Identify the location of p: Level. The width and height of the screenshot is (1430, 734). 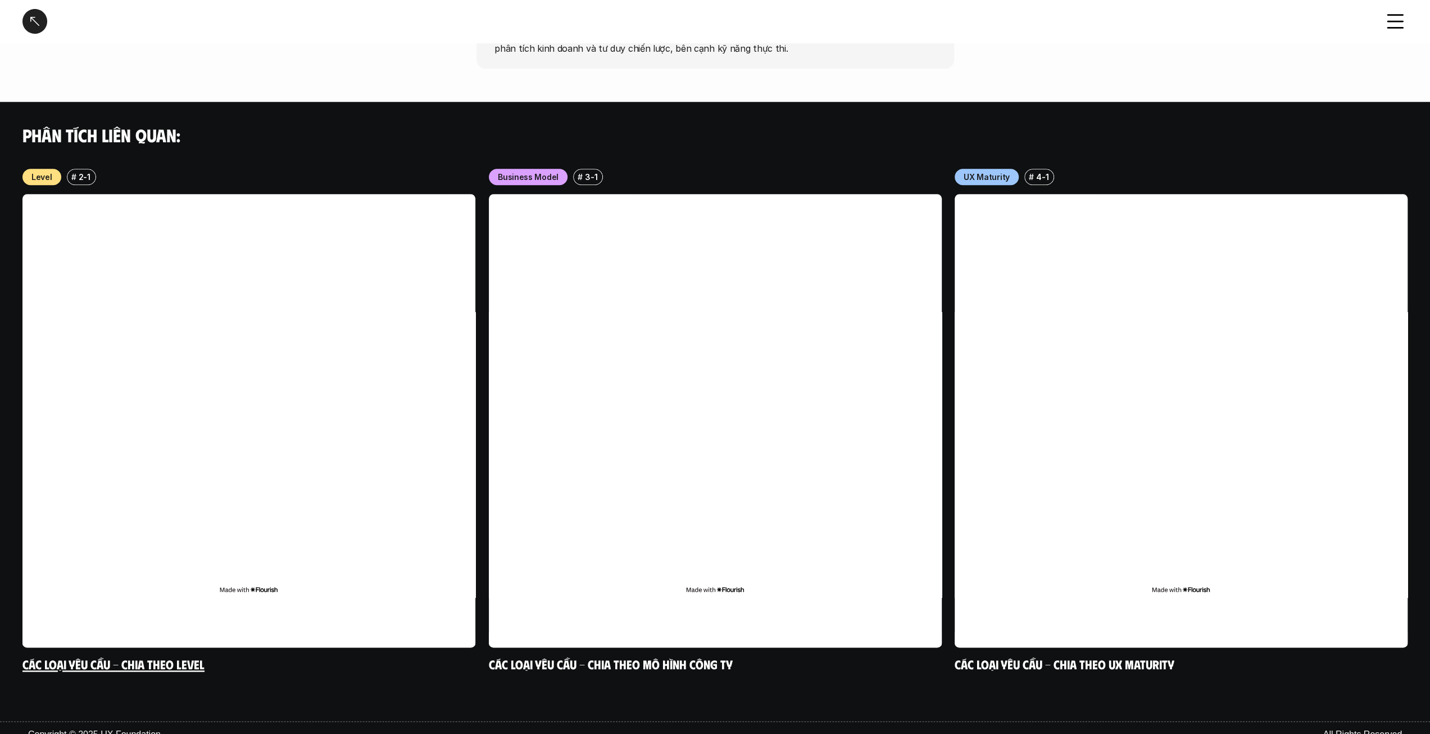
(42, 176).